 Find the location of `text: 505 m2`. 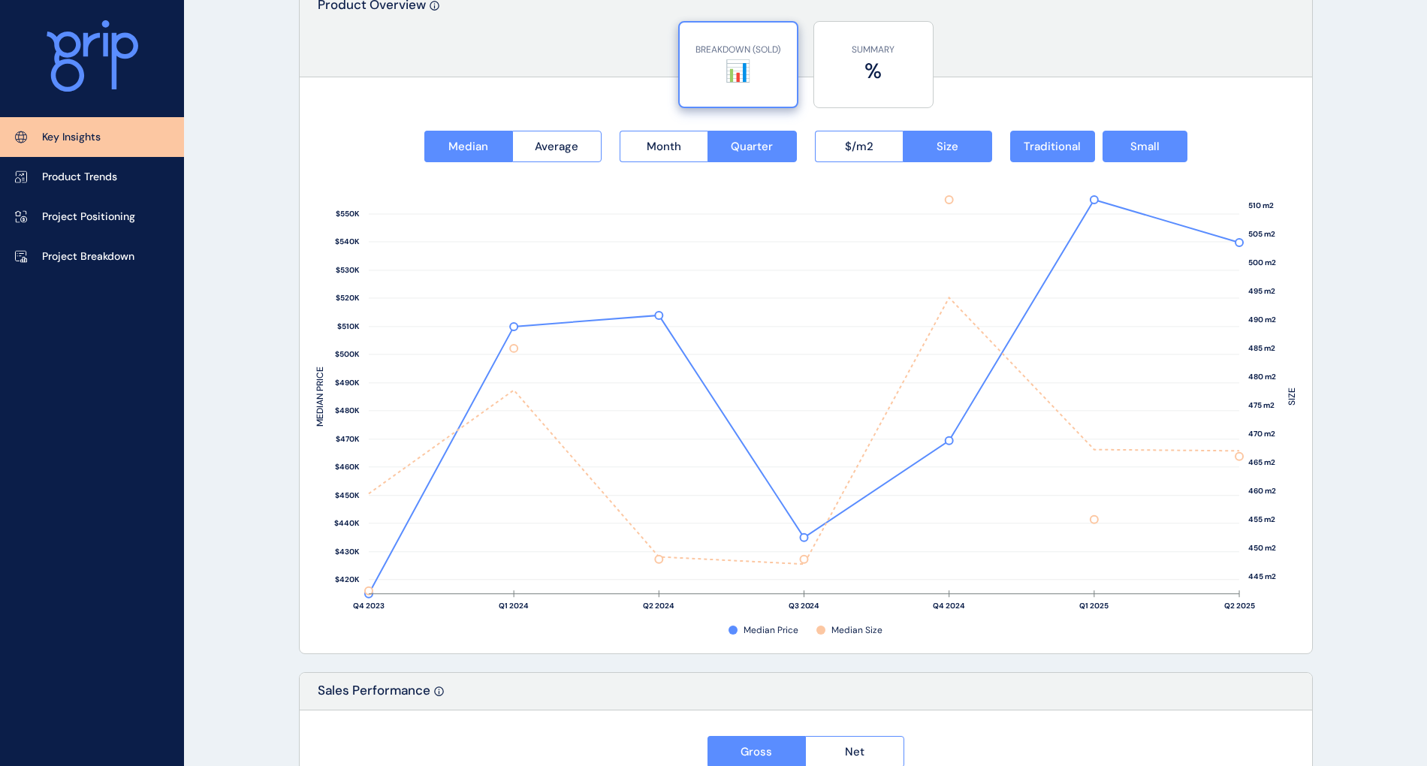

text: 505 m2 is located at coordinates (1262, 234).